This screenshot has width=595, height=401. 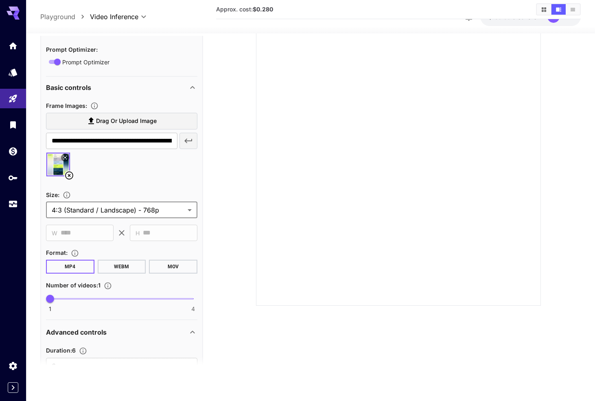 What do you see at coordinates (543, 9) in the screenshot?
I see `button: Show media in grid view` at bounding box center [543, 9].